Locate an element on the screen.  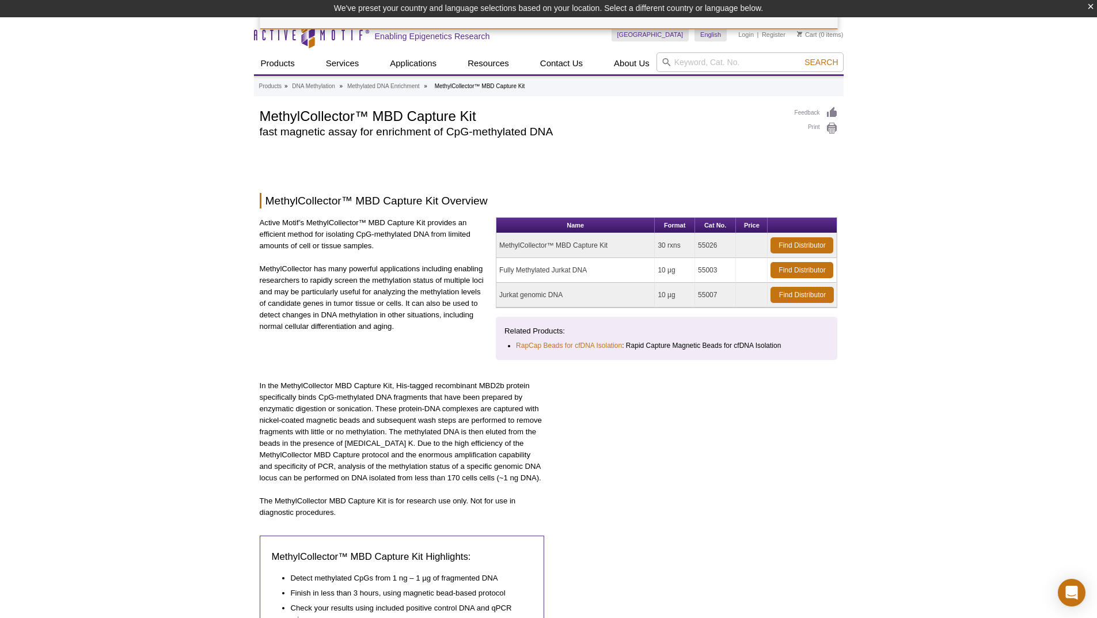
div: Open Intercom Messenger is located at coordinates (1072, 593).